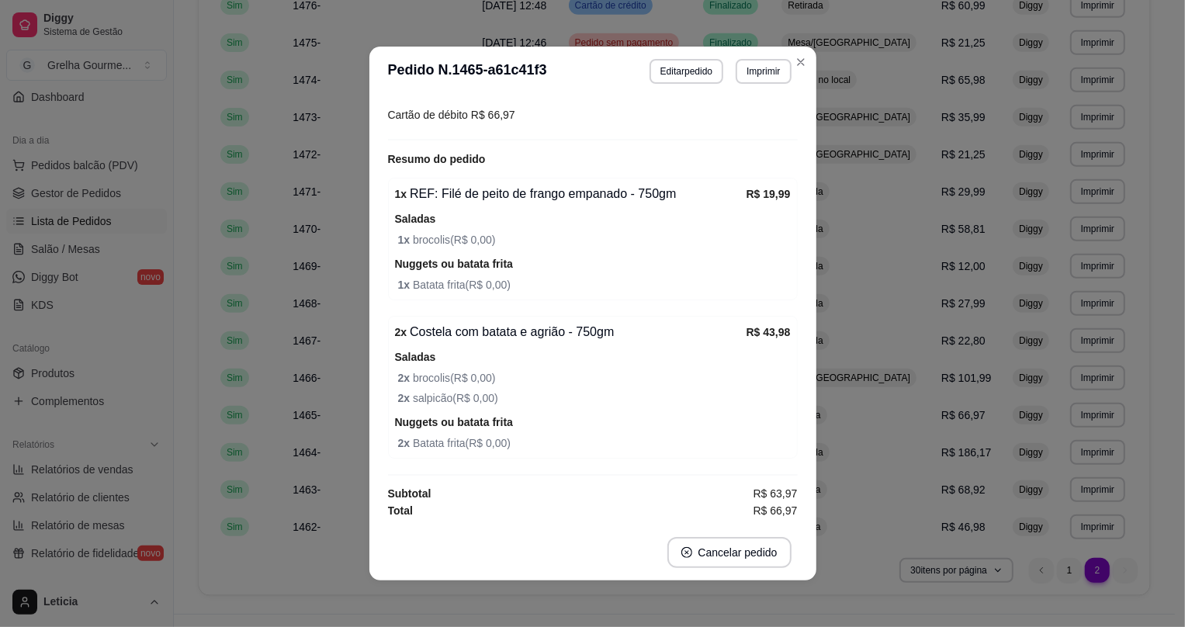 The image size is (1185, 627). Describe the element at coordinates (410, 493) in the screenshot. I see `strong: Subtotal` at that location.